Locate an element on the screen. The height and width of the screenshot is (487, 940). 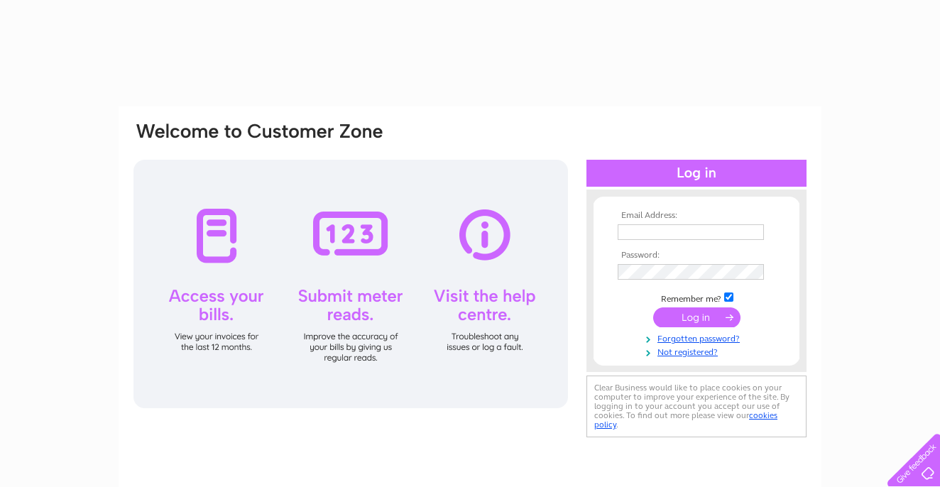
th: Password: is located at coordinates (697, 256).